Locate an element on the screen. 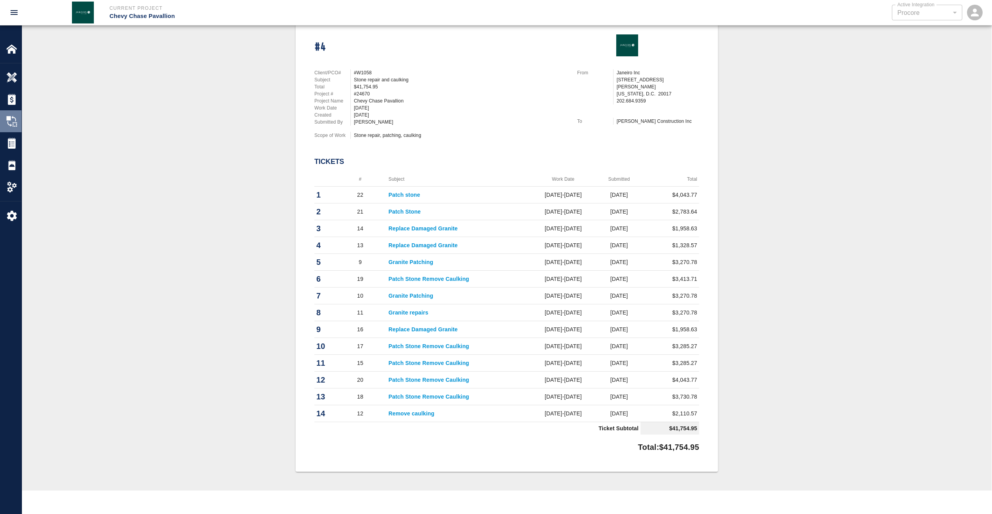 The height and width of the screenshot is (514, 992). th: Work Date is located at coordinates (563, 179).